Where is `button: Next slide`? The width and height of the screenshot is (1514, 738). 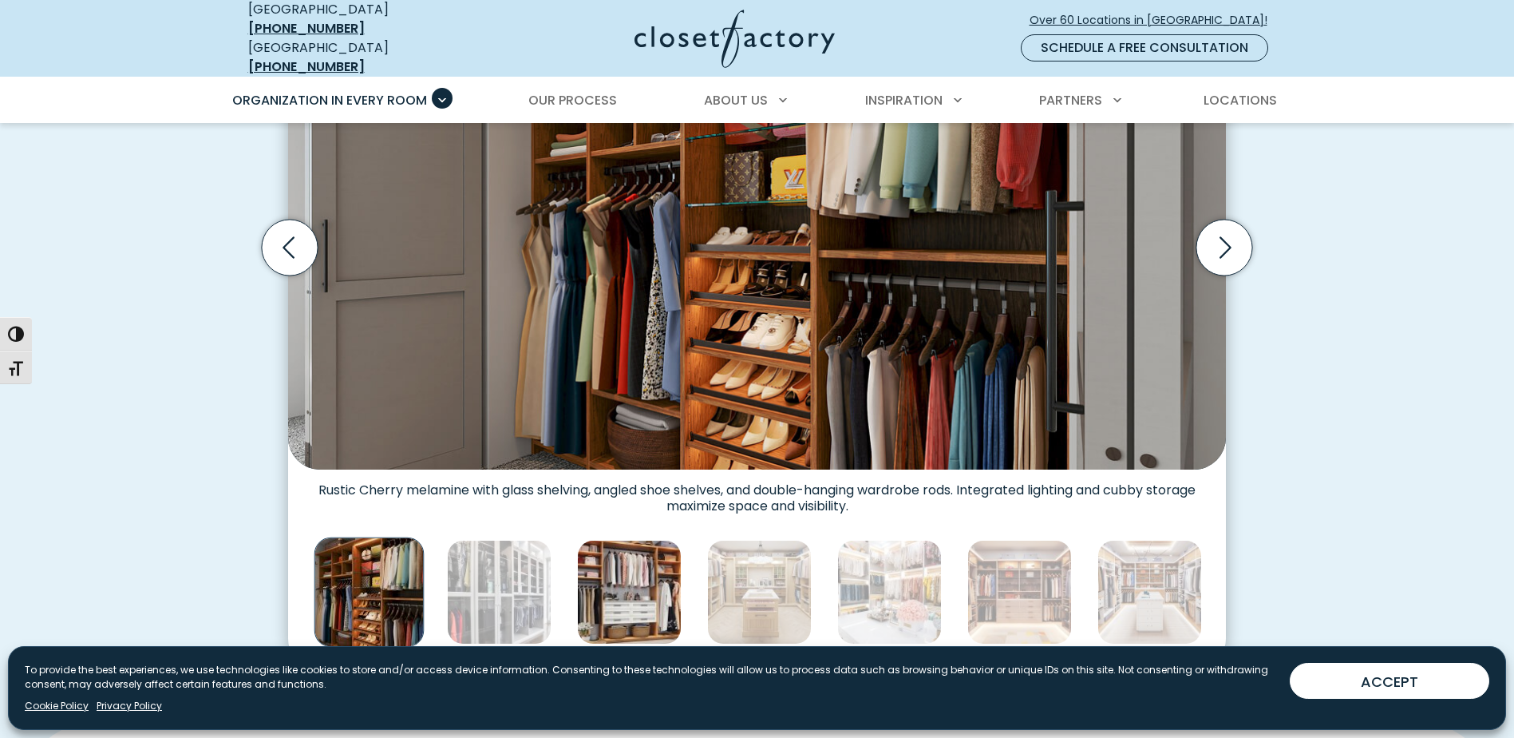 button: Next slide is located at coordinates (1224, 247).